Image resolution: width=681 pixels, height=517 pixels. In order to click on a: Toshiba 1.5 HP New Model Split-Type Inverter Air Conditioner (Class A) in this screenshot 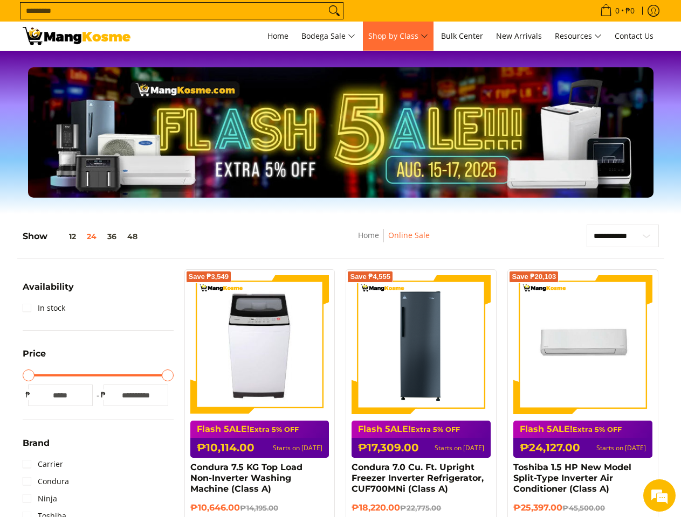, I will do `click(572, 478)`.